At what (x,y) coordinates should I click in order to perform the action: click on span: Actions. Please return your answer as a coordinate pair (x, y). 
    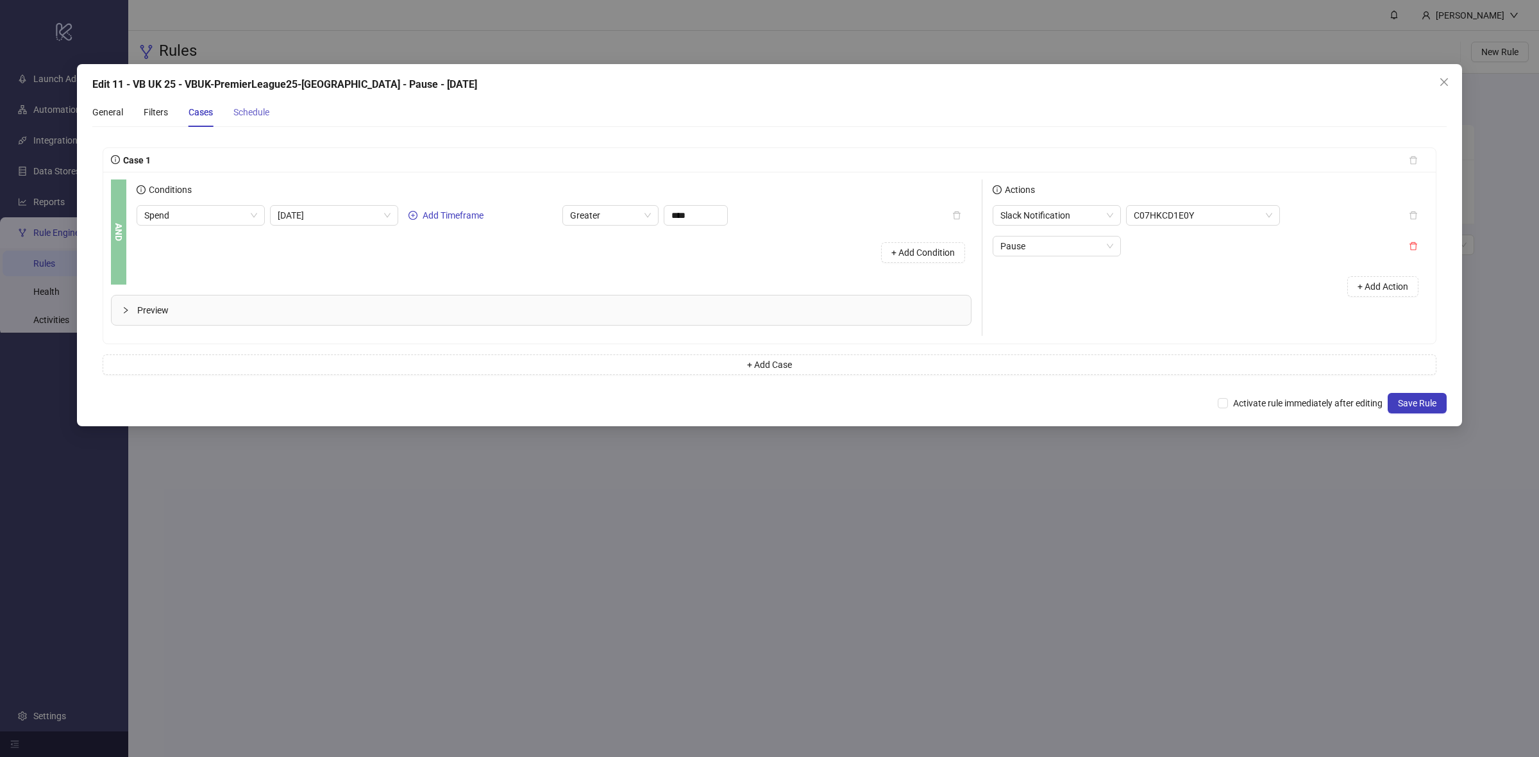
    Looking at the image, I should click on (1018, 190).